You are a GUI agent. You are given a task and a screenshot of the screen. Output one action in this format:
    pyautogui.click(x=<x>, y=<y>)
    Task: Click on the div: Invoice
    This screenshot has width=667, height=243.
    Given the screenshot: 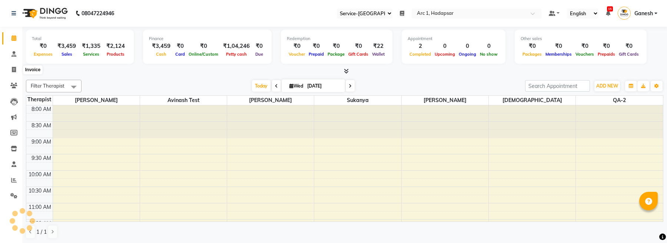 What is the action you would take?
    pyautogui.click(x=33, y=70)
    